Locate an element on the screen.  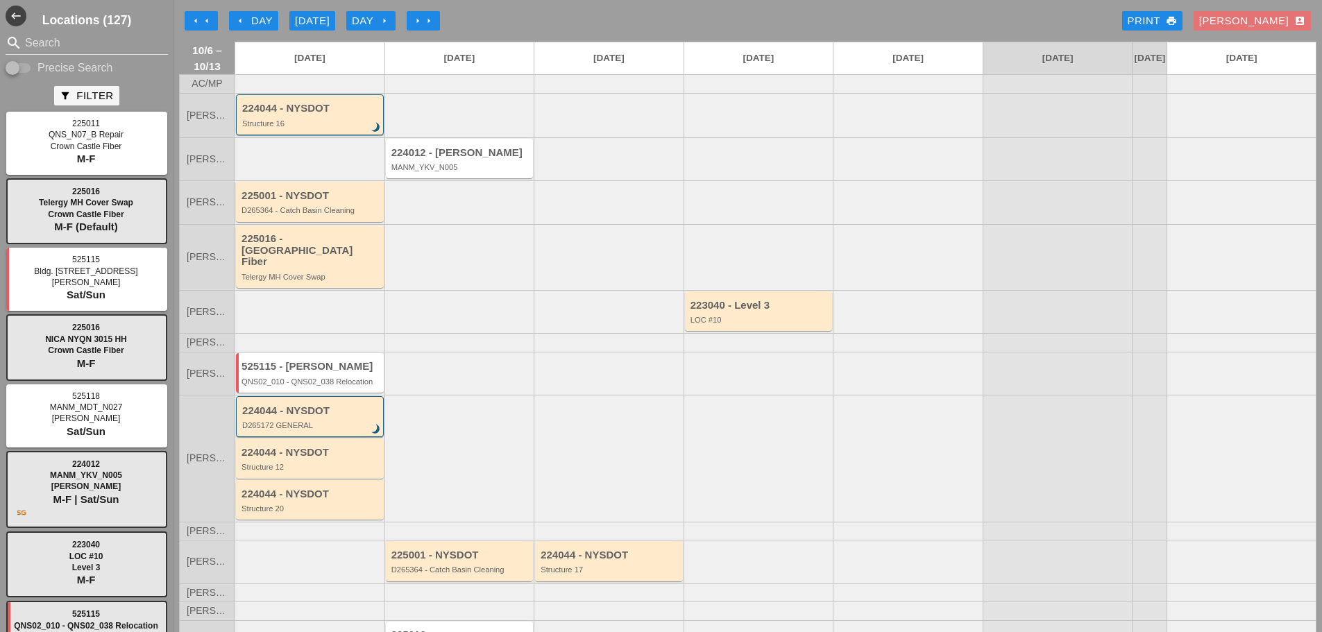
span: LOC #10 is located at coordinates (86, 557).